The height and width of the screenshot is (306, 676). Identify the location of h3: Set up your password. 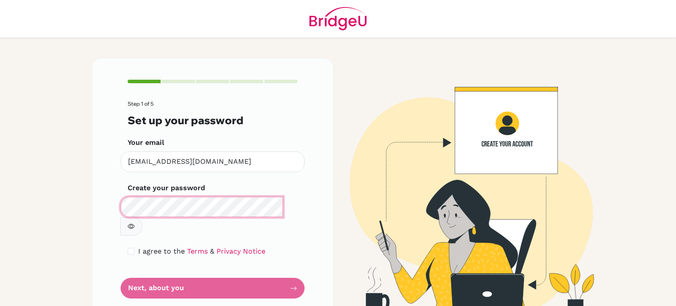
(213, 120).